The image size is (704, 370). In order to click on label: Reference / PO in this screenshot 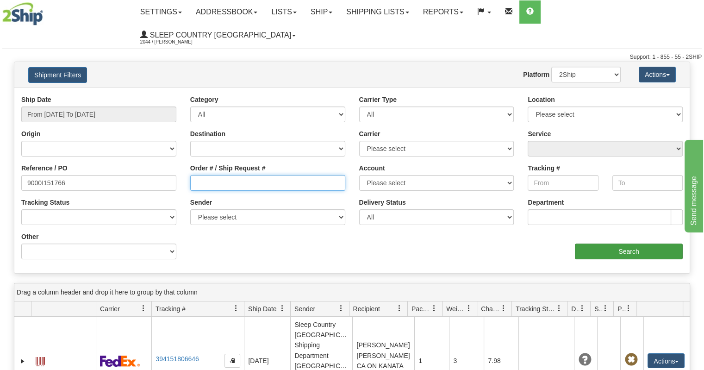, I will do `click(44, 168)`.